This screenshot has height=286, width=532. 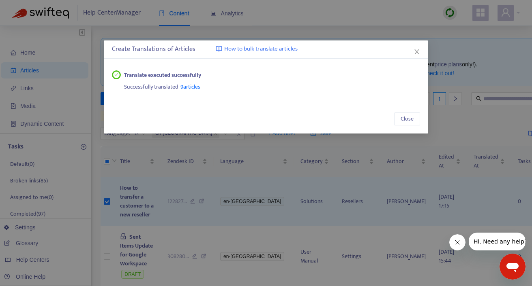 I want to click on span: check, so click(x=116, y=75).